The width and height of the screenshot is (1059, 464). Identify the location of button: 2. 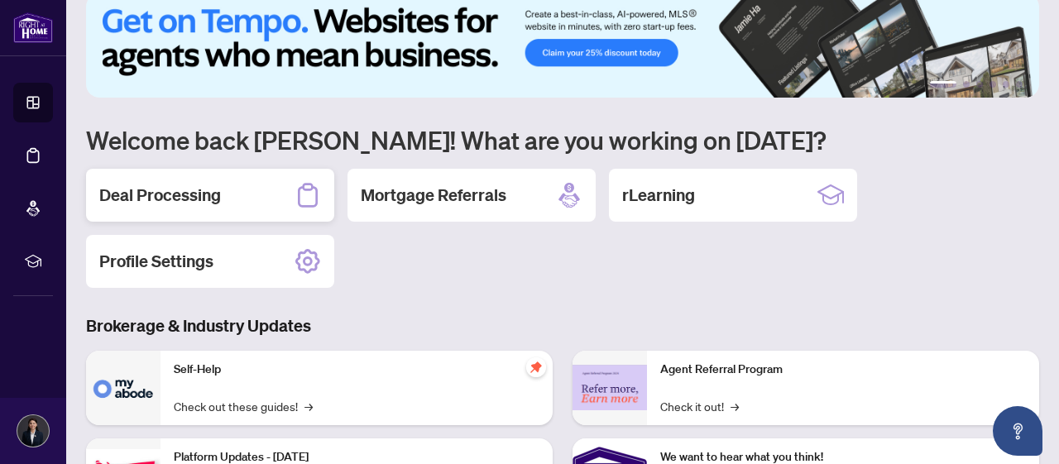
(967, 84).